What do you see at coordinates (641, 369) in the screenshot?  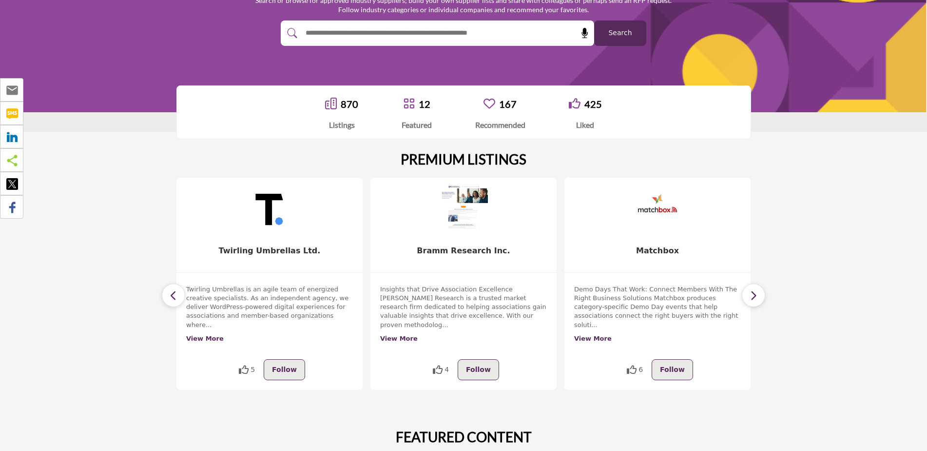 I see `span: 6` at bounding box center [641, 369].